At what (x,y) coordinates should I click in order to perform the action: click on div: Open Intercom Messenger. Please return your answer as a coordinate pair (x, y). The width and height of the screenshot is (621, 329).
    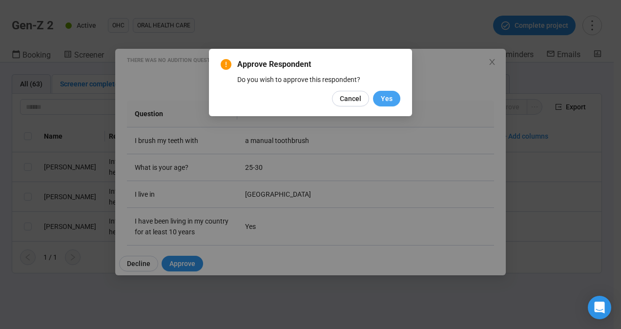
    Looking at the image, I should click on (600, 308).